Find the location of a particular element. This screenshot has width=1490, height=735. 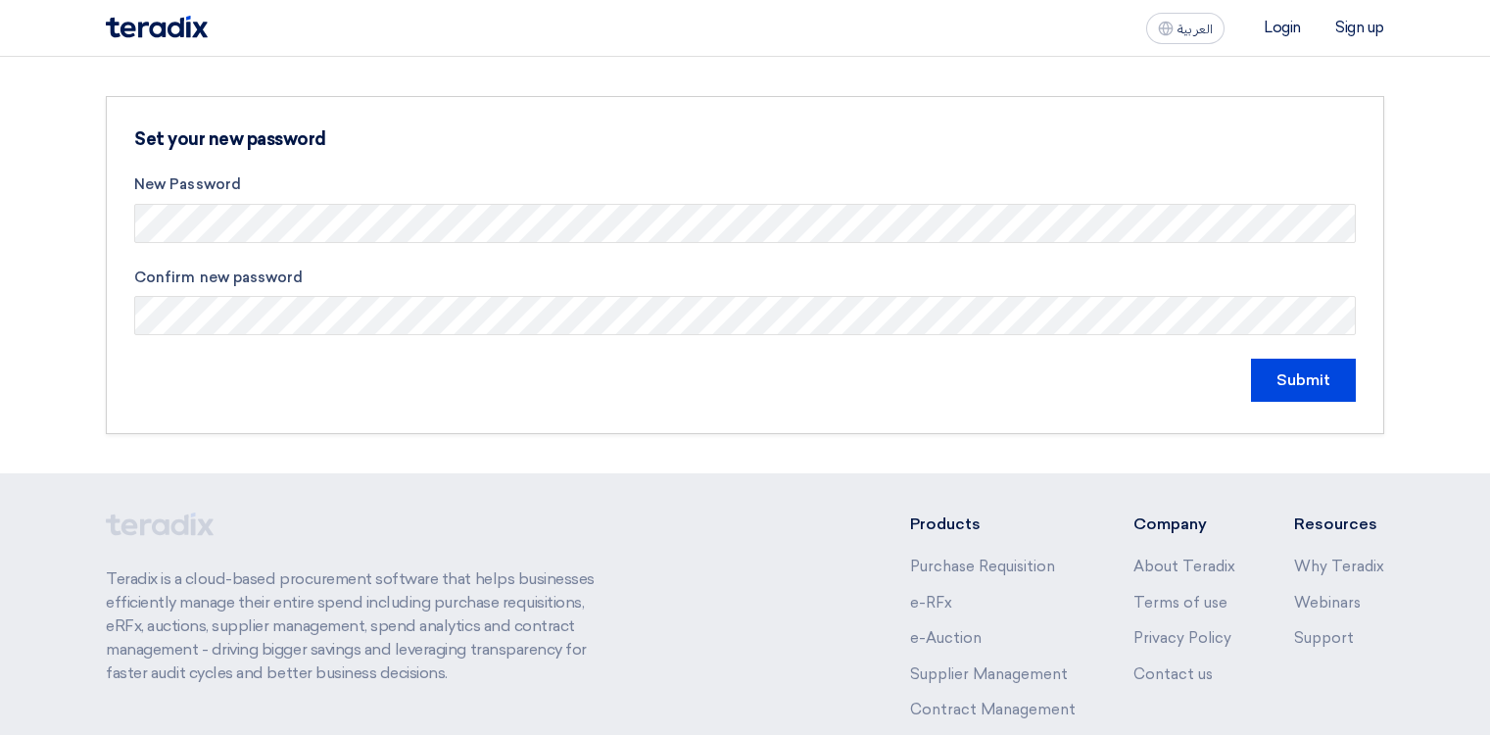

a: Terms of use is located at coordinates (1181, 603).